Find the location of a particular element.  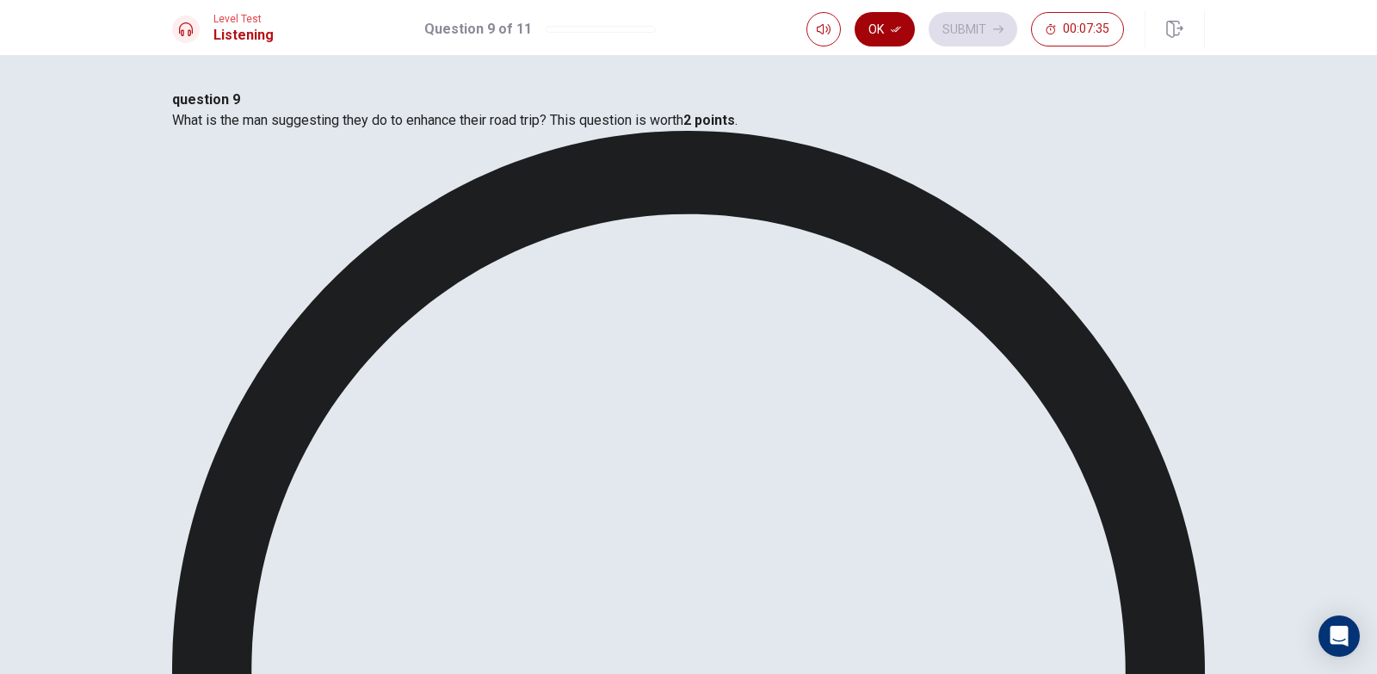

h4: question 9 is located at coordinates (688, 100).